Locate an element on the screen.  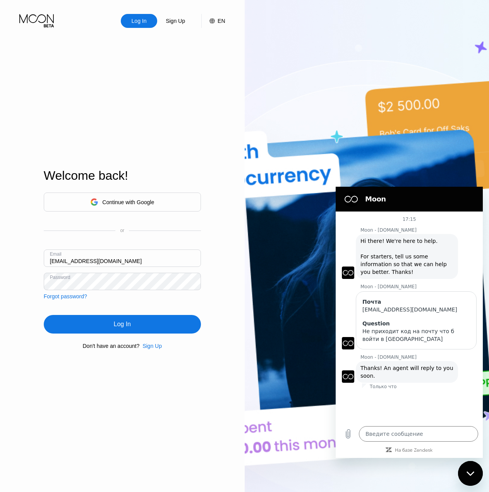
div: Don't have an account? is located at coordinates (111, 346).